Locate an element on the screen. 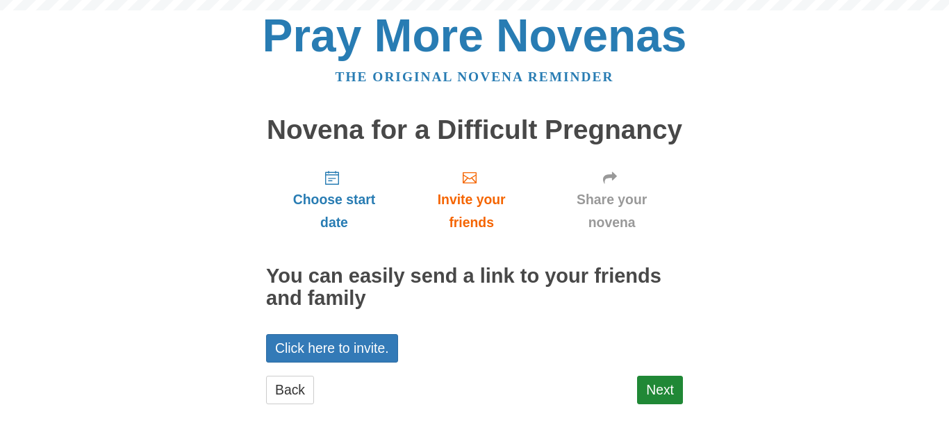 This screenshot has width=949, height=448. a: Click here to invite. is located at coordinates (332, 348).